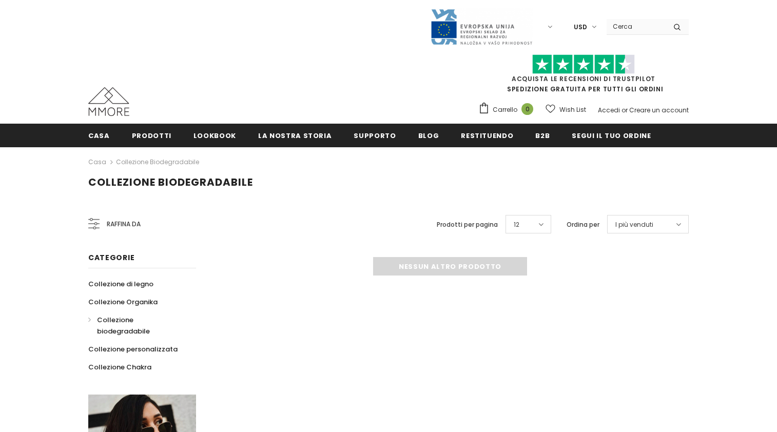  I want to click on a: Segui il tuo ordine, so click(611, 135).